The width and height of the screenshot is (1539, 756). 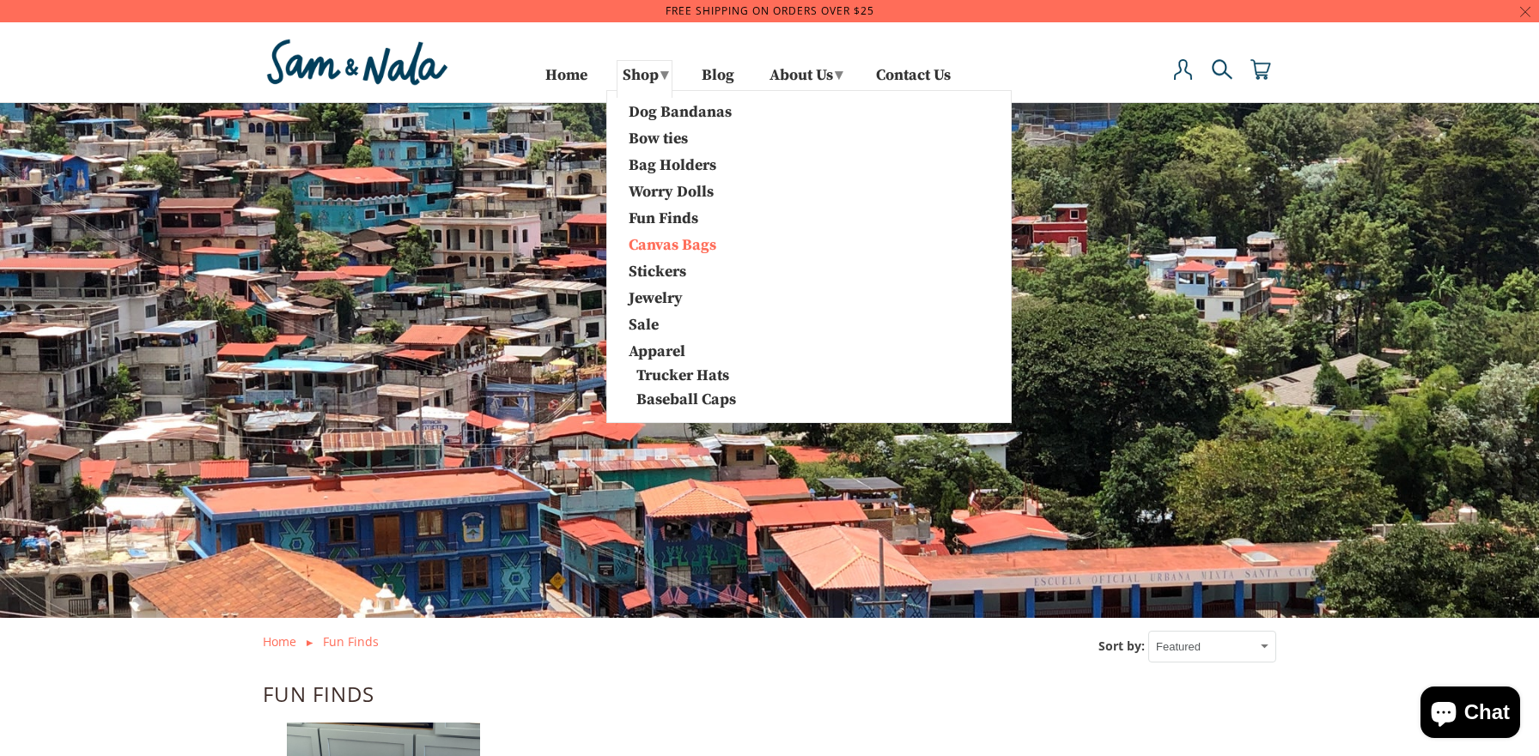 I want to click on a: Dog Bandanas, so click(x=706, y=111).